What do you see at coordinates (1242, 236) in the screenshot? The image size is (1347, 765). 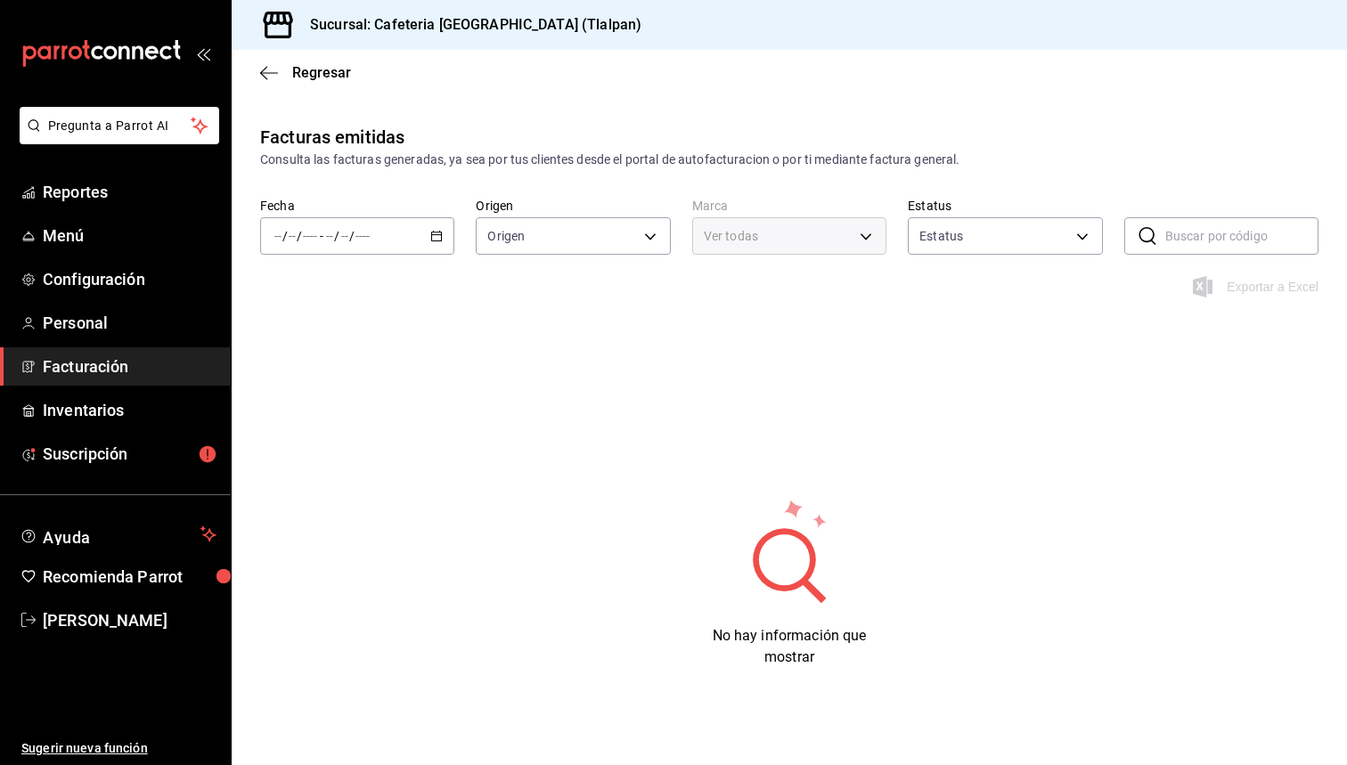 I see `input: Buscar por código` at bounding box center [1242, 236].